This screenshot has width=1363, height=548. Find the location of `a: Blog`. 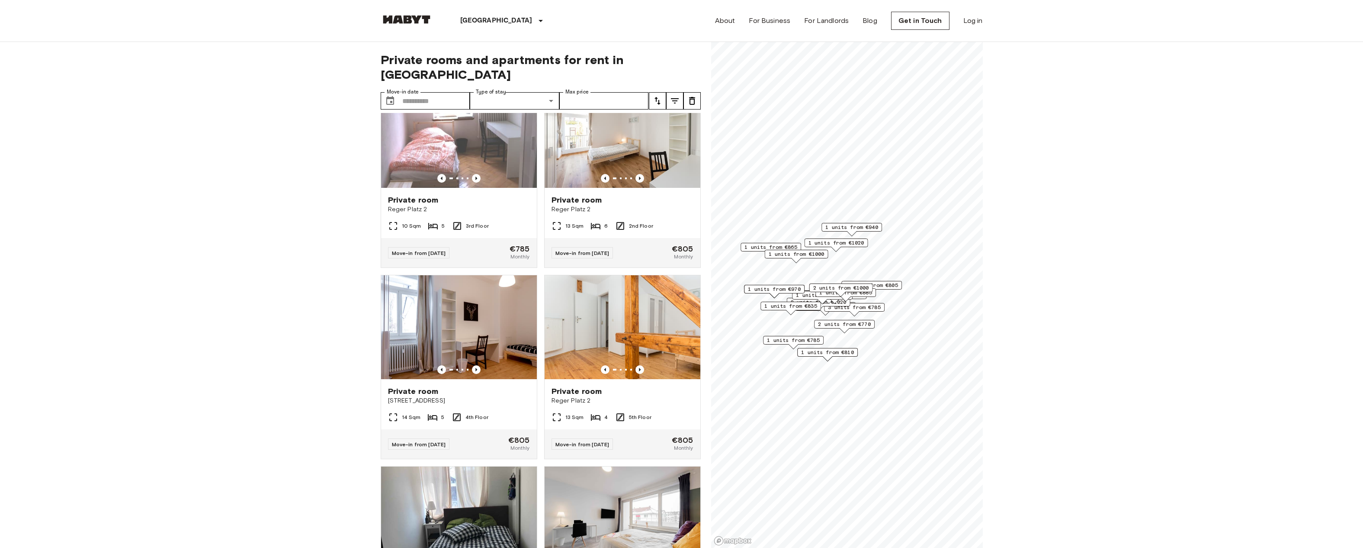

a: Blog is located at coordinates (870, 21).